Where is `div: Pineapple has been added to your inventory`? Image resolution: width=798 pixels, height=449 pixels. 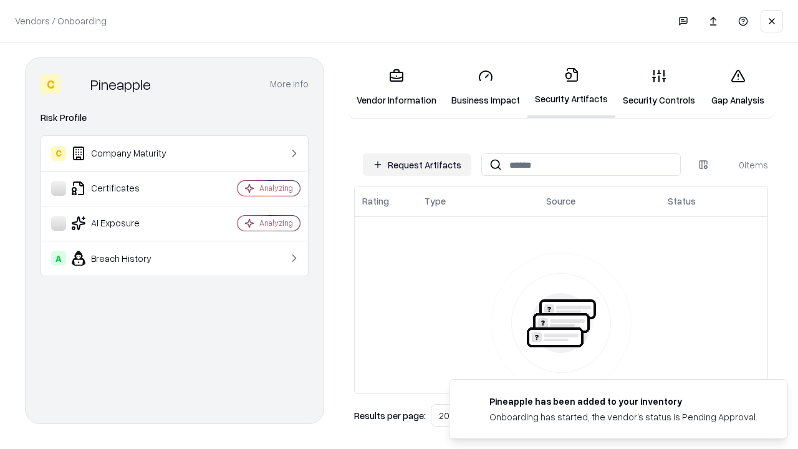 div: Pineapple has been added to your inventory is located at coordinates (623, 401).